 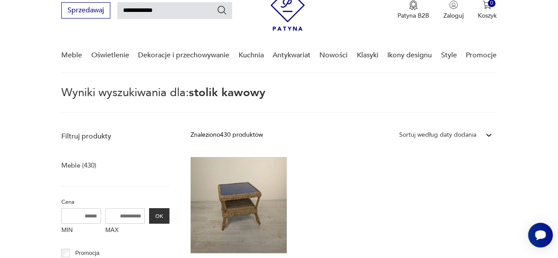 What do you see at coordinates (86, 11) in the screenshot?
I see `a: Sprzedawaj` at bounding box center [86, 11].